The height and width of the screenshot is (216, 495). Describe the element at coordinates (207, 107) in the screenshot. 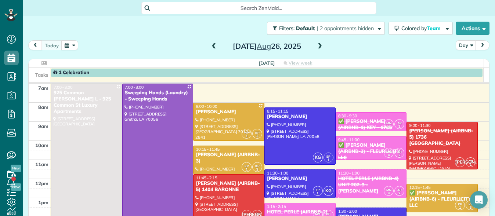

I see `span: 8:00 - 10:00` at that location.